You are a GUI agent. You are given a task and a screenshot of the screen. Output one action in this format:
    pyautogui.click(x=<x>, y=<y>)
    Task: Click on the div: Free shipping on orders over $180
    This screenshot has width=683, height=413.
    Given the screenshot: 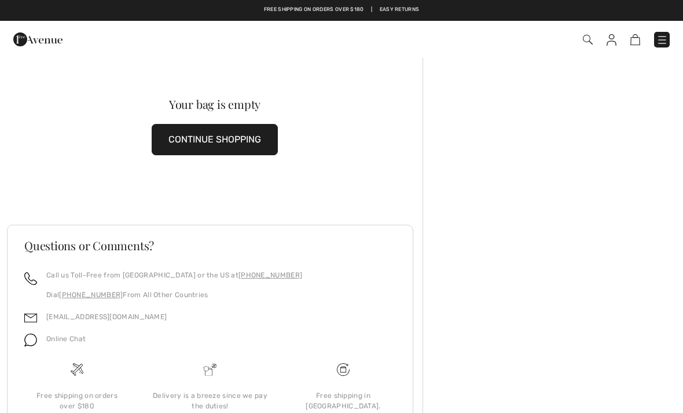 What is the action you would take?
    pyautogui.click(x=77, y=400)
    